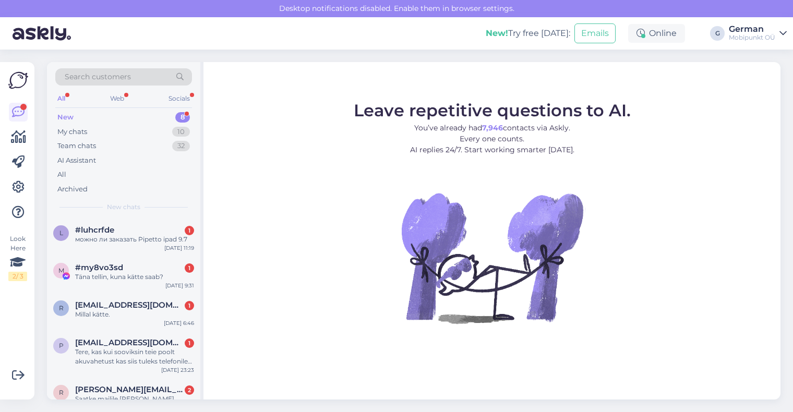 The height and width of the screenshot is (412, 793). What do you see at coordinates (492, 258) in the screenshot?
I see `img: No Chat active` at bounding box center [492, 258].